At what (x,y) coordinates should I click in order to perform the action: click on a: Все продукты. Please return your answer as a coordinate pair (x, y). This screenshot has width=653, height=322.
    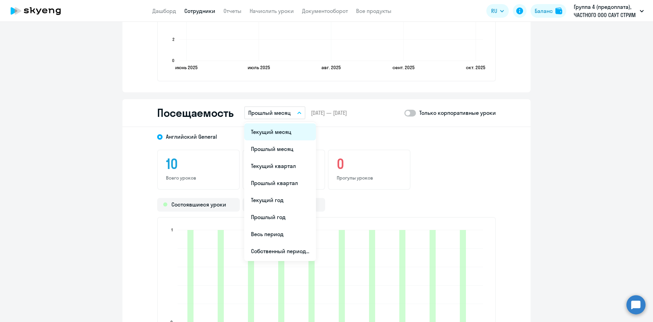
    Looking at the image, I should click on (374, 11).